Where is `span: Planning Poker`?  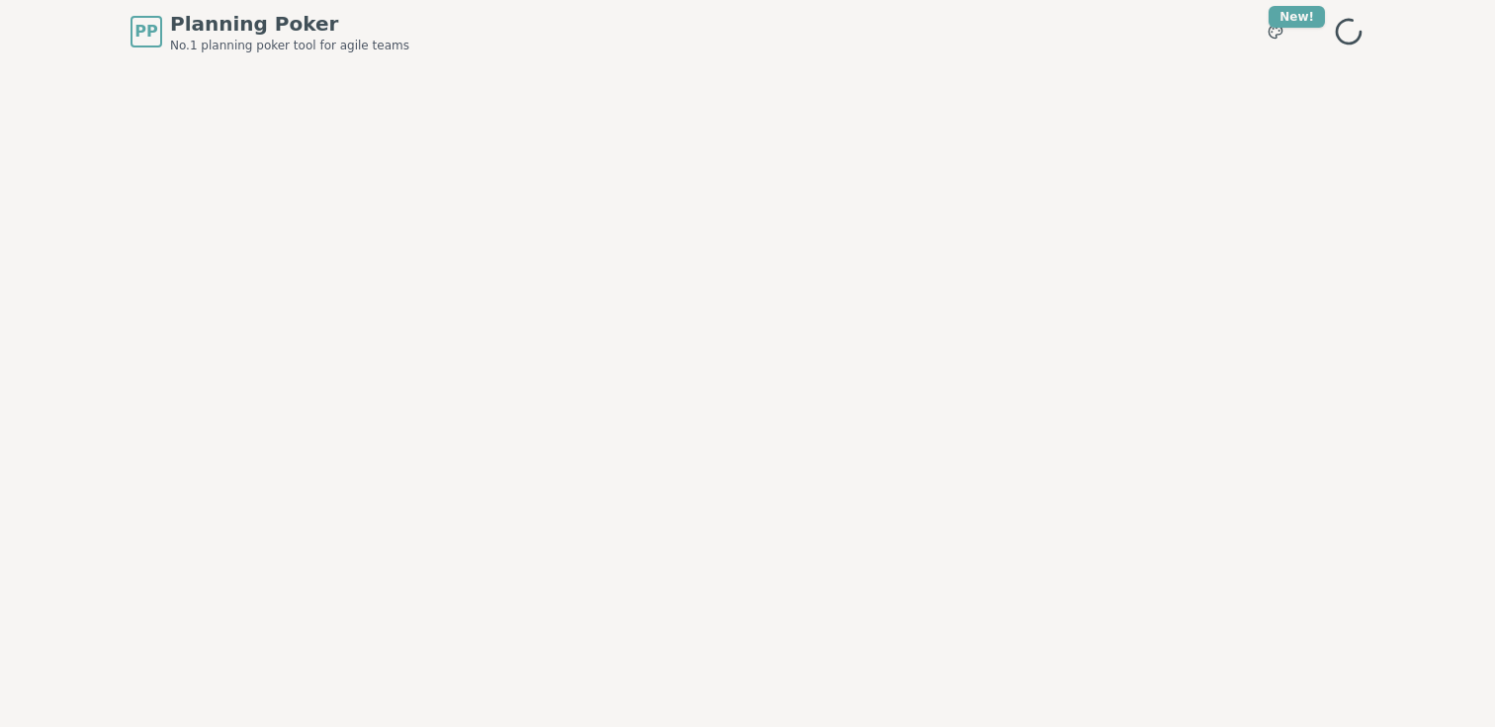 span: Planning Poker is located at coordinates (290, 24).